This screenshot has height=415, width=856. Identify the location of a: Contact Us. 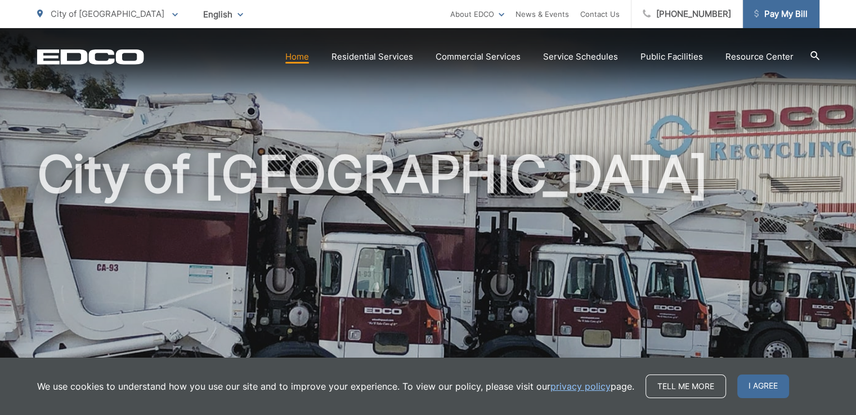
(600, 14).